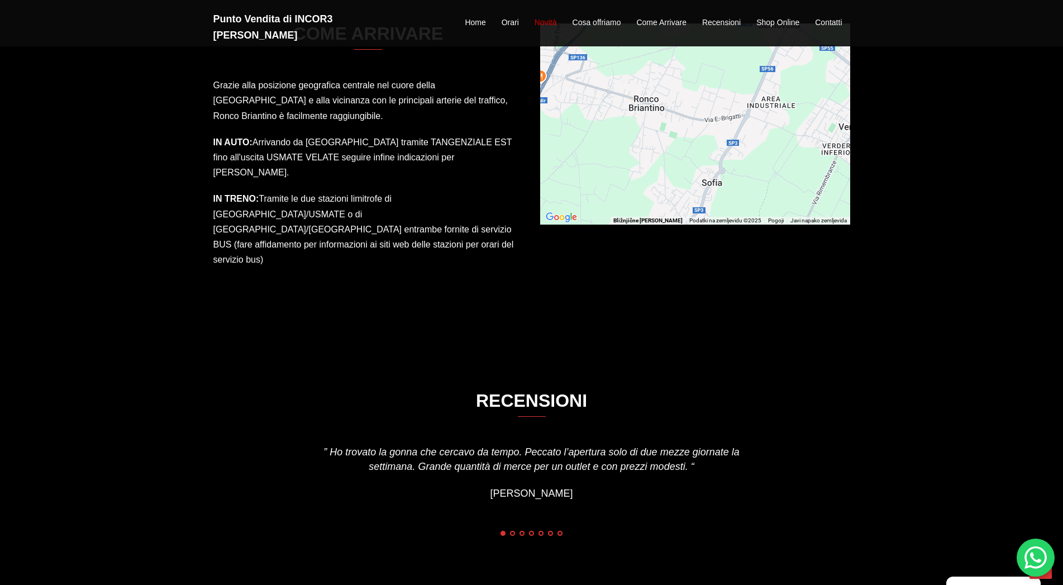 The height and width of the screenshot is (585, 1063). What do you see at coordinates (233, 142) in the screenshot?
I see `strong: IN AUTO:` at bounding box center [233, 142].